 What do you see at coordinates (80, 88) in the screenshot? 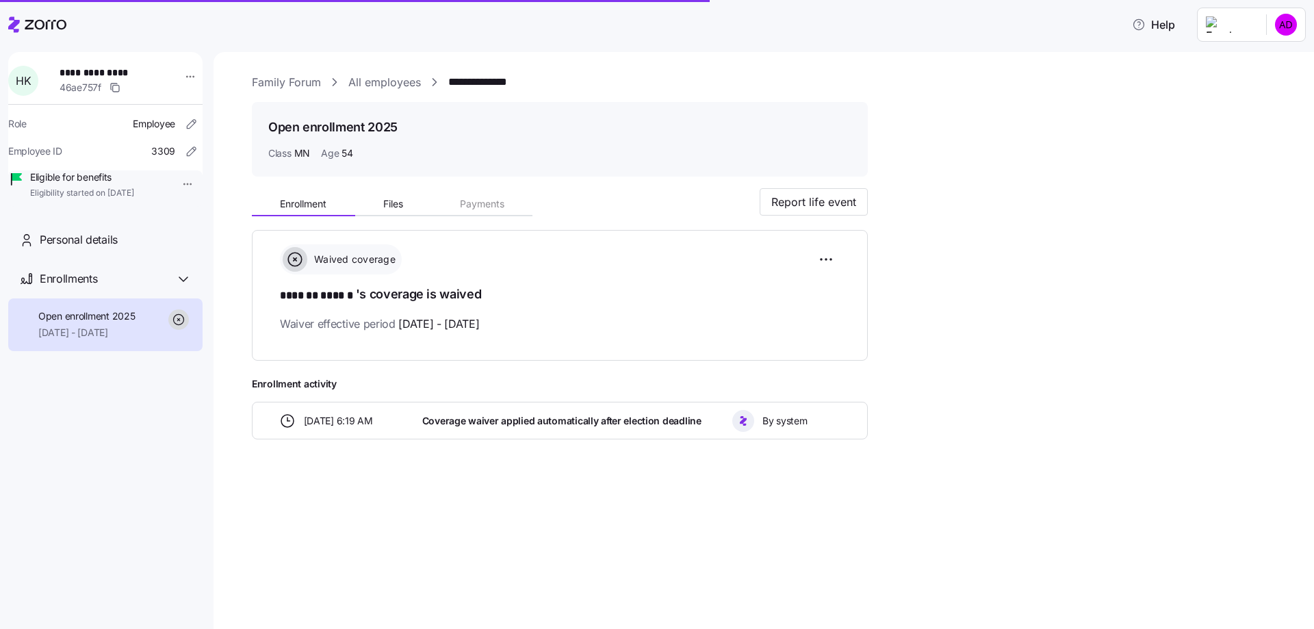
I see `span: 46ae757f` at bounding box center [80, 88].